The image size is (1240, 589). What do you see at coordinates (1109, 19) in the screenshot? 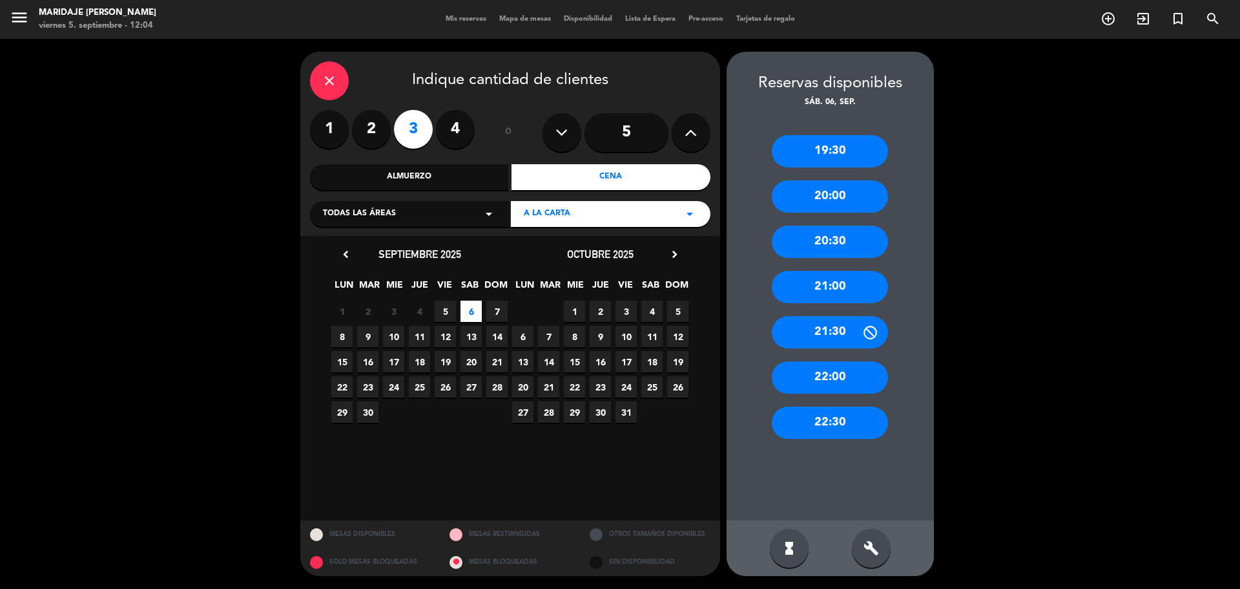
I see `i: add_circle_outline` at bounding box center [1109, 19].